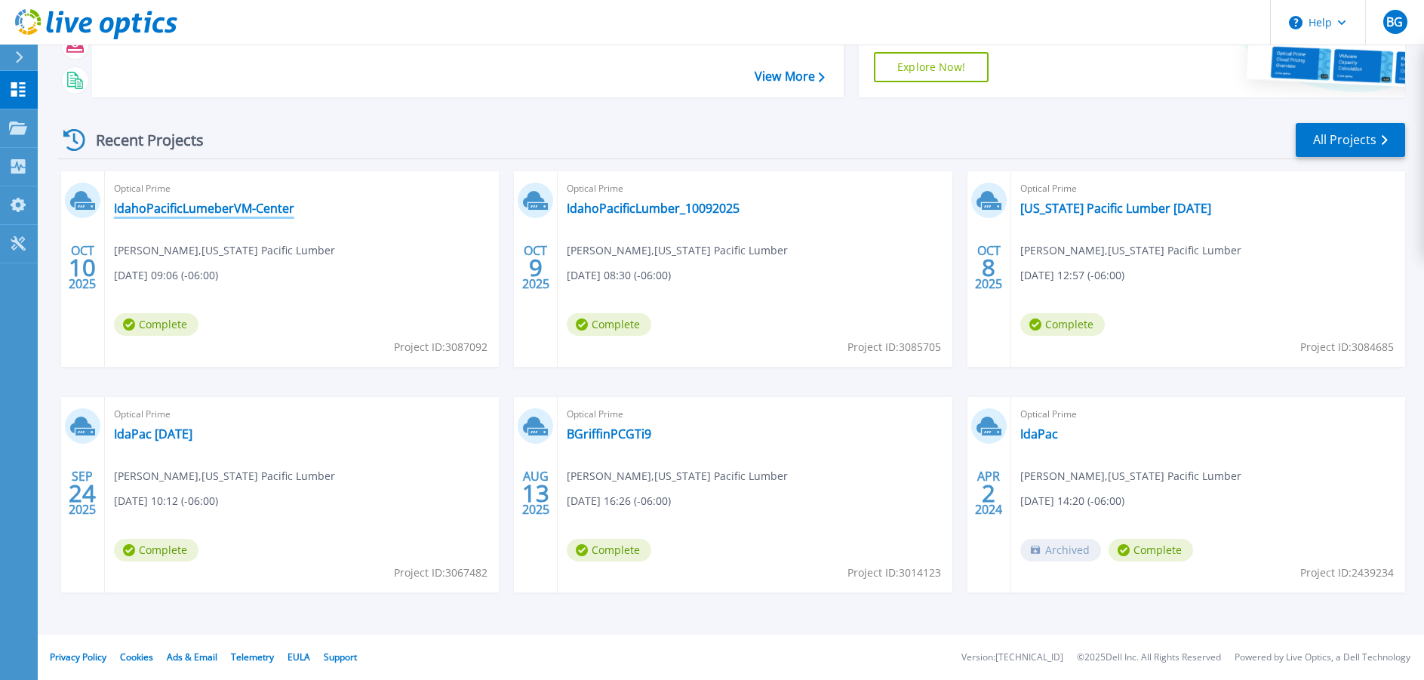 Image resolution: width=1424 pixels, height=680 pixels. I want to click on span: 8, so click(988, 267).